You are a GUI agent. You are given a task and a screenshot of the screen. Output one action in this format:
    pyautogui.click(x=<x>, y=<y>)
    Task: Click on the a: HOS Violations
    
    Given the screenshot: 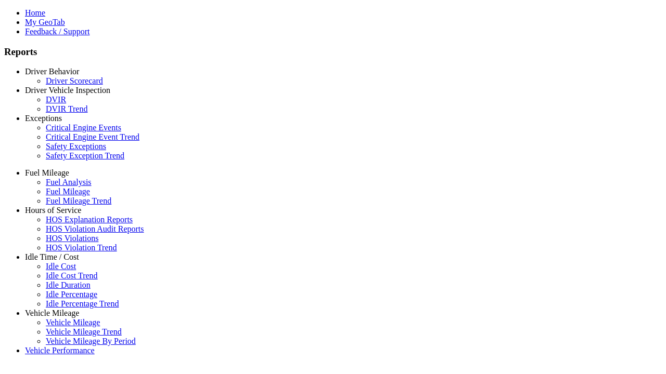 What is the action you would take?
    pyautogui.click(x=72, y=238)
    